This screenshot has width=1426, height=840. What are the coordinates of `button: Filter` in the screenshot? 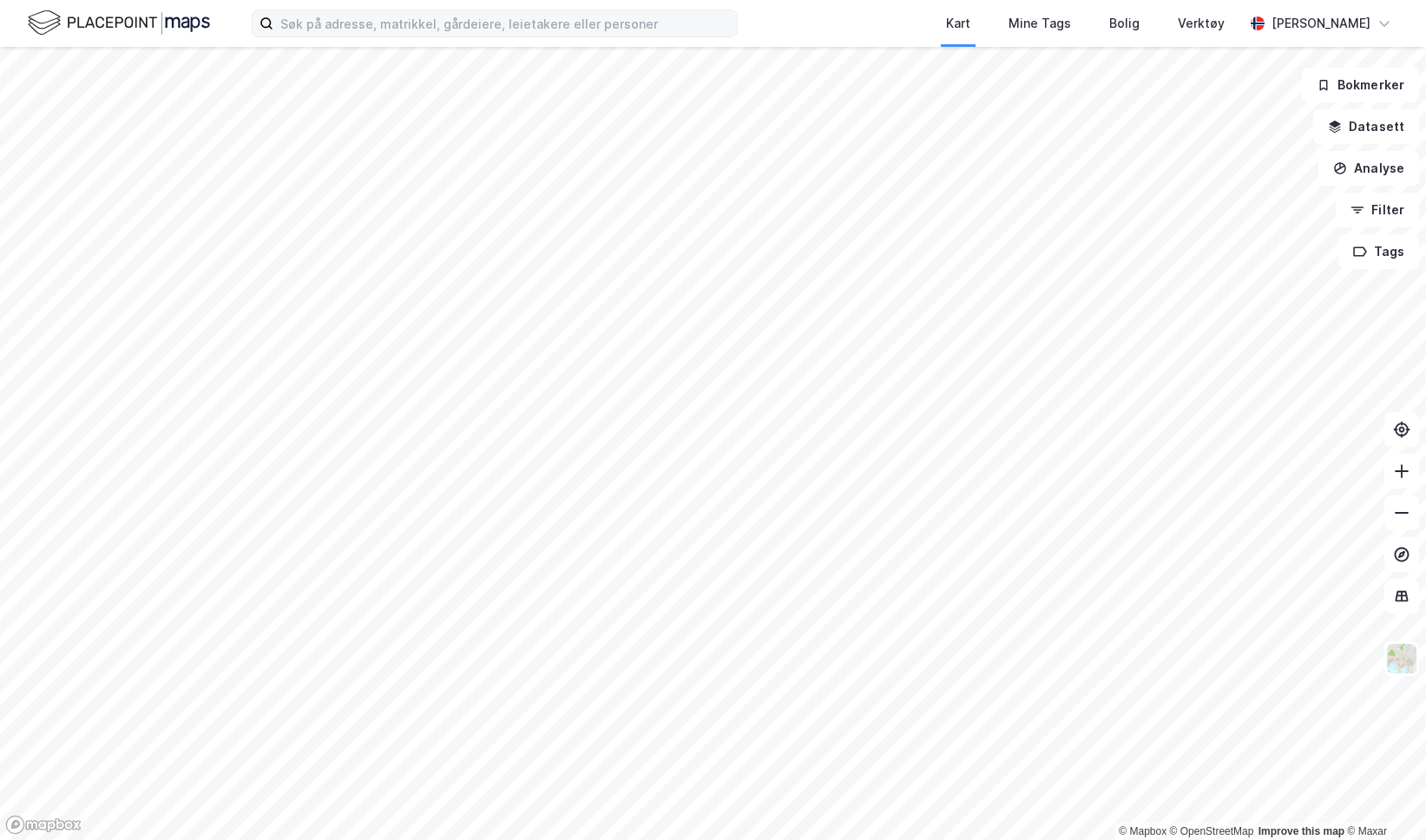 It's located at (1377, 210).